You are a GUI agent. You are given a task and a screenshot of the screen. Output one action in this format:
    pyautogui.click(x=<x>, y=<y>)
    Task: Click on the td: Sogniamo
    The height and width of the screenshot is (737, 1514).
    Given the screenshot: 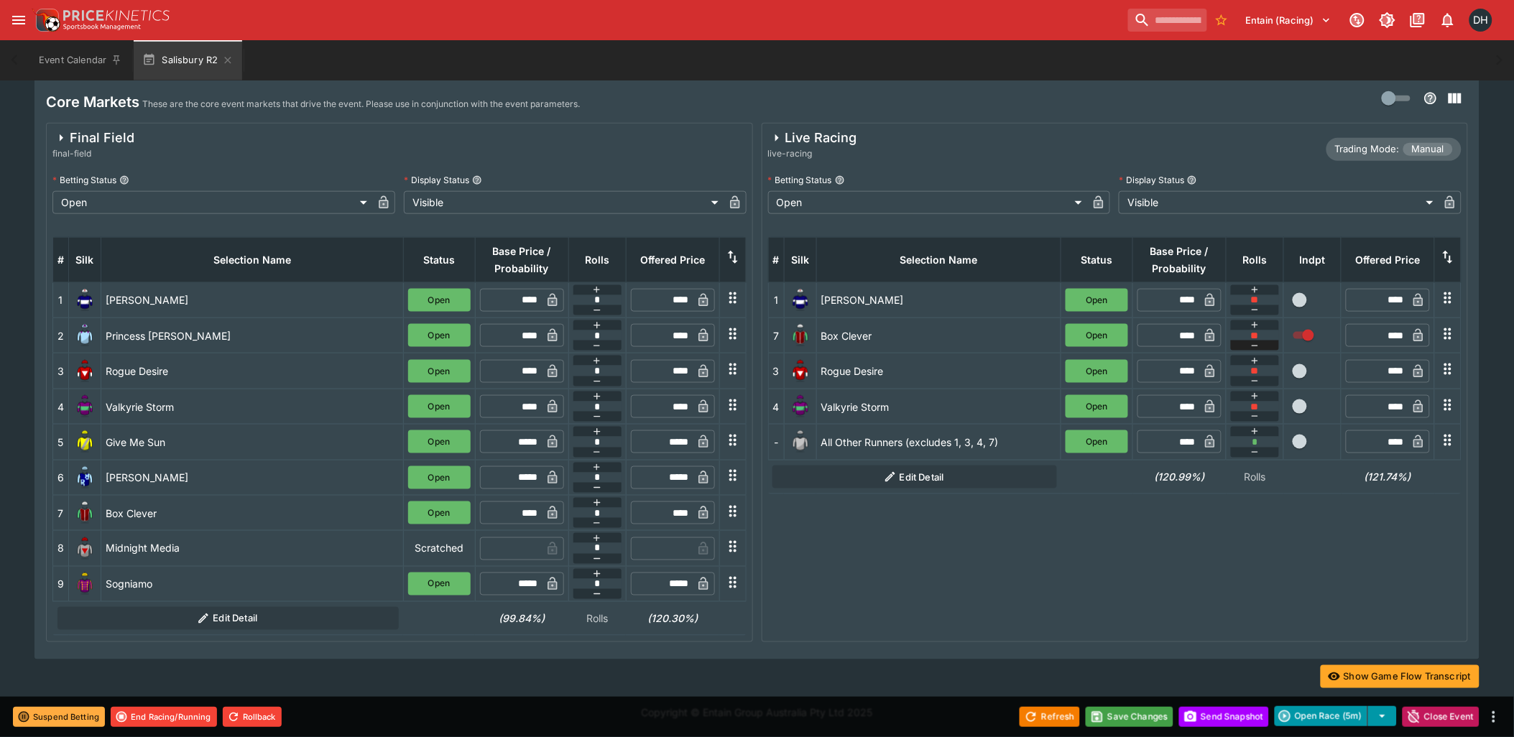 What is the action you would take?
    pyautogui.click(x=252, y=584)
    